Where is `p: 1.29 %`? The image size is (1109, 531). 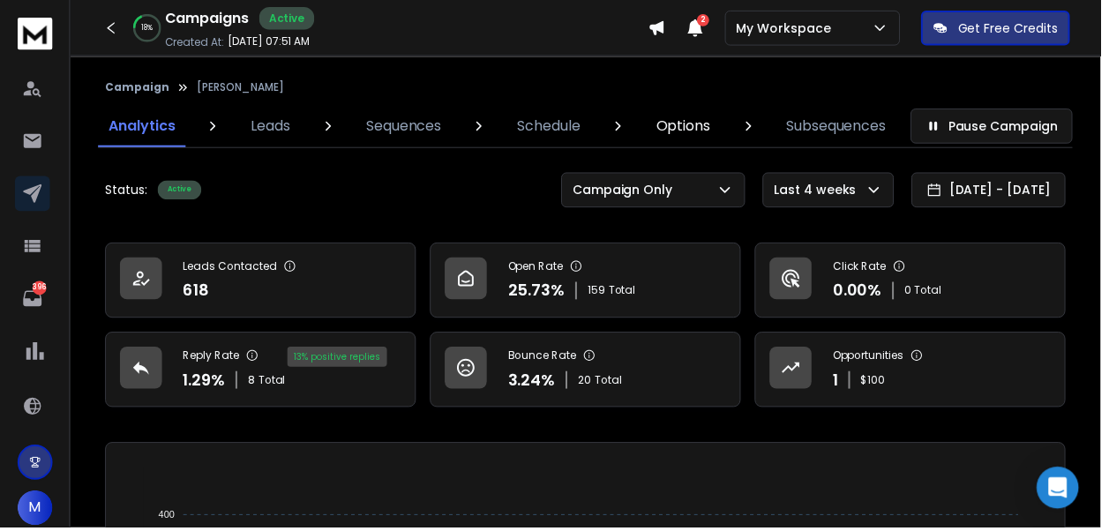
p: 1.29 % is located at coordinates (206, 383).